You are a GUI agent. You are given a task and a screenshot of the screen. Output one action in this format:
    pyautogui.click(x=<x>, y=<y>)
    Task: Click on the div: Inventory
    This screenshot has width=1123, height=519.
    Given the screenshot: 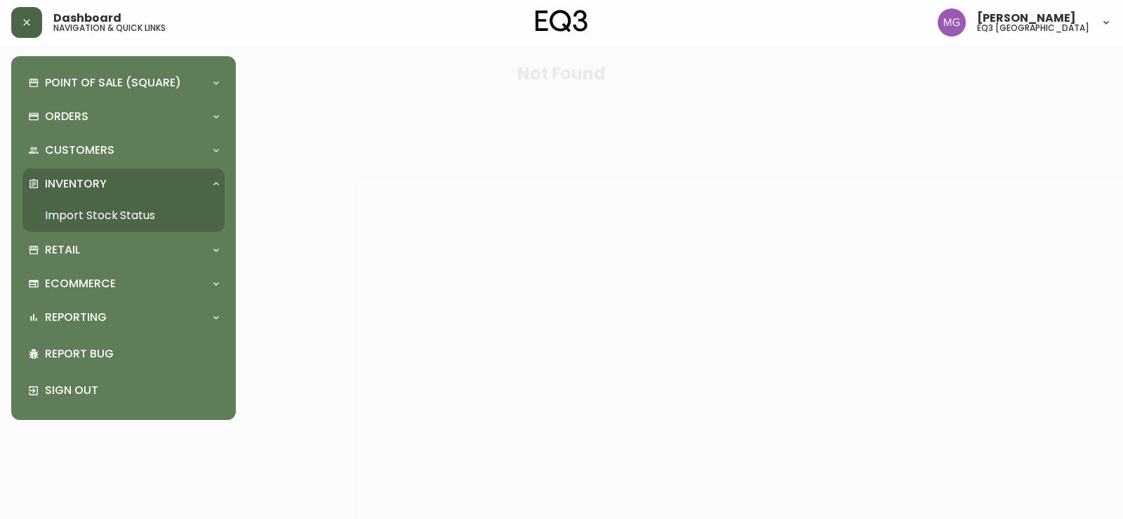 What is the action you would take?
    pyautogui.click(x=124, y=184)
    